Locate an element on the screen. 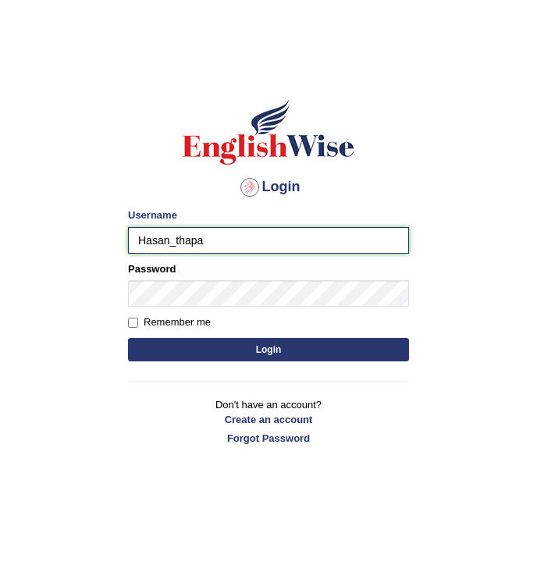 Image resolution: width=537 pixels, height=576 pixels. p: Don't have an account? is located at coordinates (268, 421).